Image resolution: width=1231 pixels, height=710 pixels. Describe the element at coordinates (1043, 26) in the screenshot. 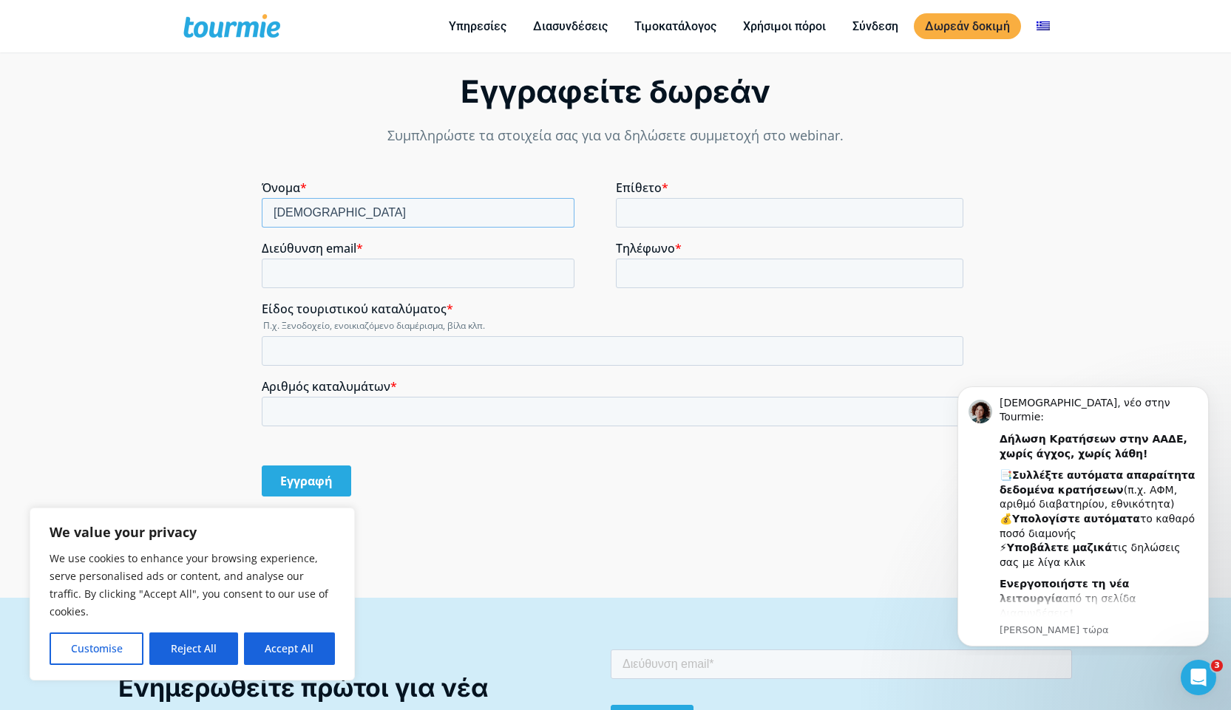

I see `a: Αλλαγή σε` at that location.